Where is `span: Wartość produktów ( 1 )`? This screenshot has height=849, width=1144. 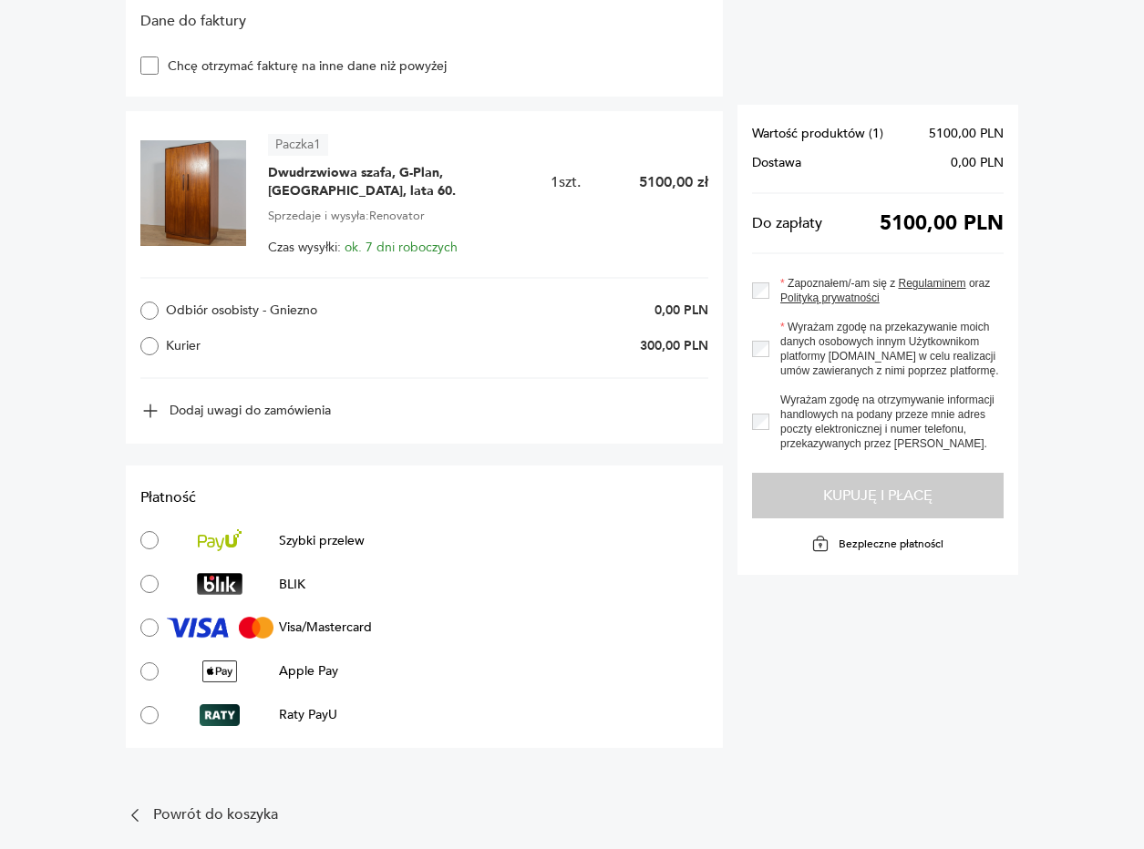
span: Wartość produktów ( 1 ) is located at coordinates (817, 134).